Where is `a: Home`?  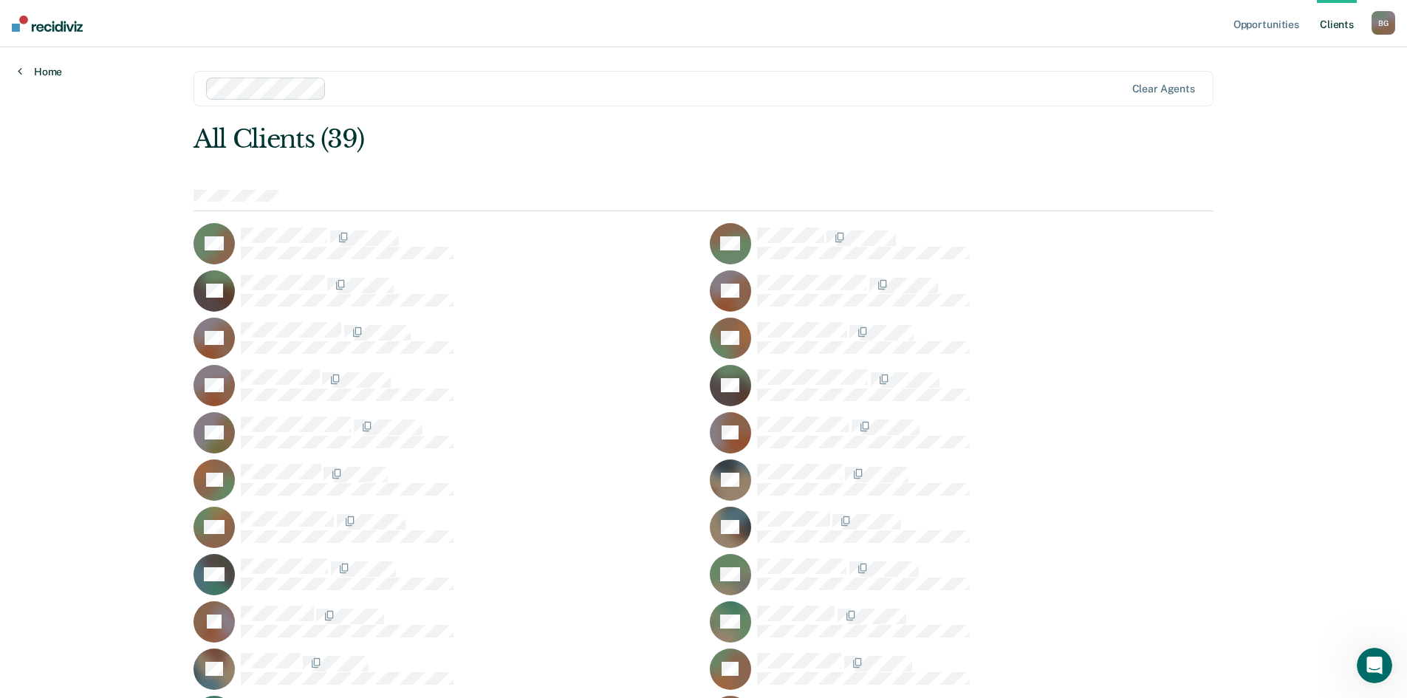
a: Home is located at coordinates (40, 72).